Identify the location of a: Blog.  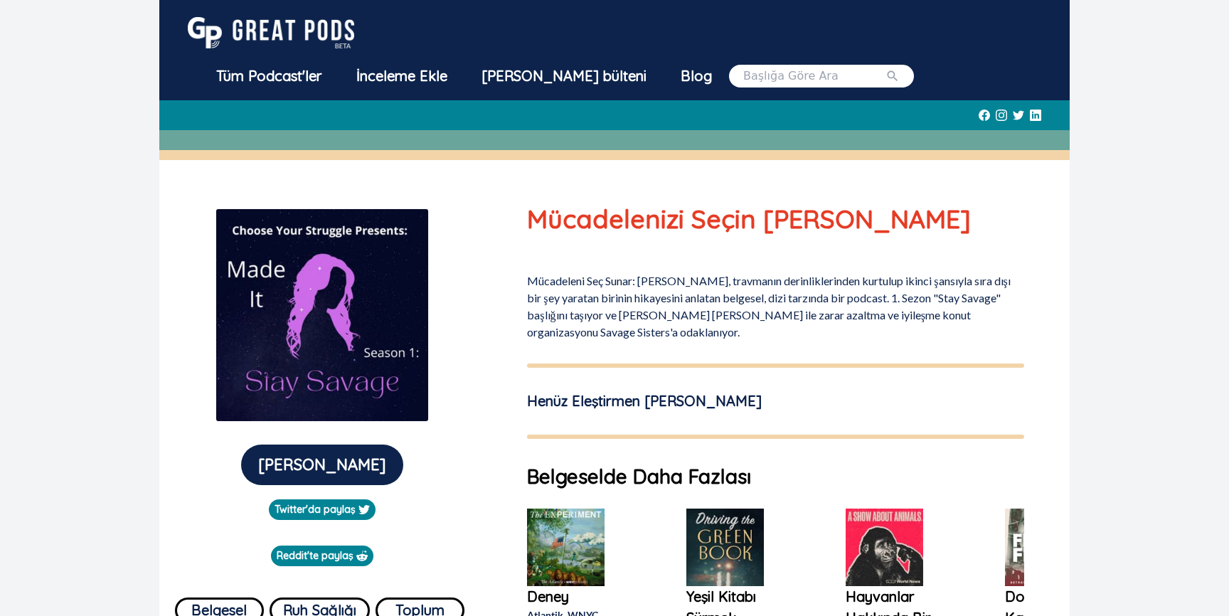
(696, 76).